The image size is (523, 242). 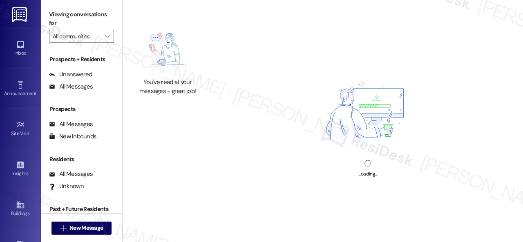 I want to click on a: Insights •, so click(x=20, y=169).